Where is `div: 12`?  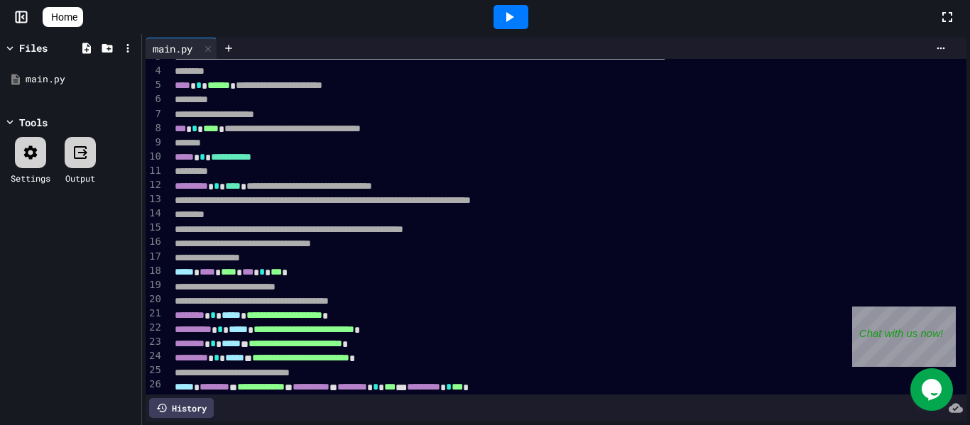
div: 12 is located at coordinates (154, 185).